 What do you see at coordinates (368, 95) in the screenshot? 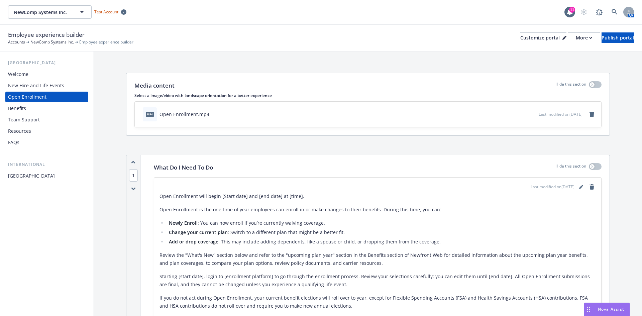
I see `p: Select a image/video with landscape orientation for a better experience` at bounding box center [368, 95].